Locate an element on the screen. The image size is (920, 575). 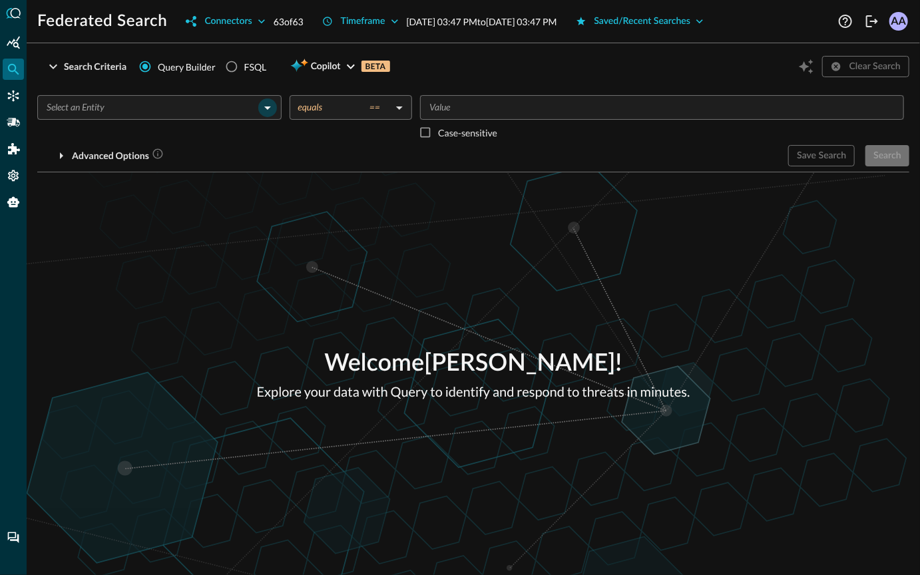
button: Open is located at coordinates (268, 108).